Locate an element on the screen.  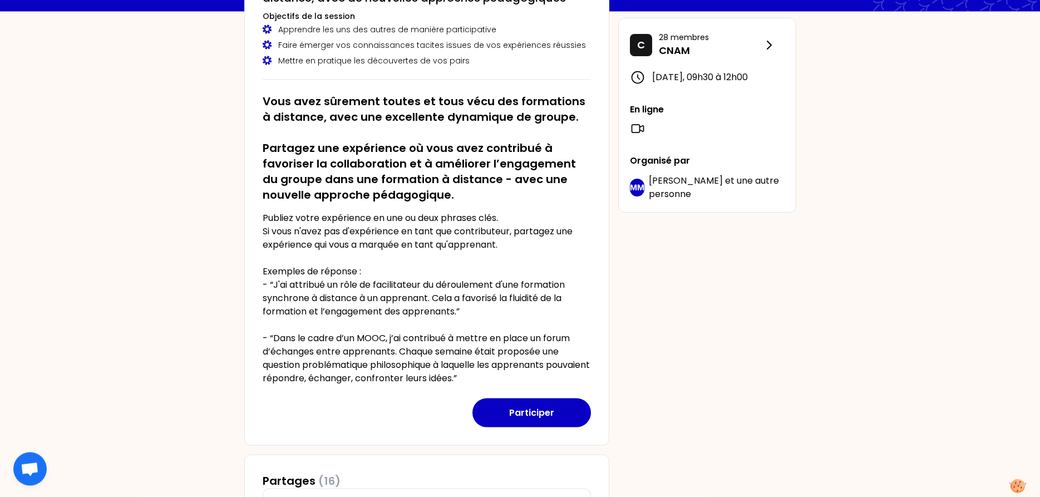
span: (16) is located at coordinates (329, 481).